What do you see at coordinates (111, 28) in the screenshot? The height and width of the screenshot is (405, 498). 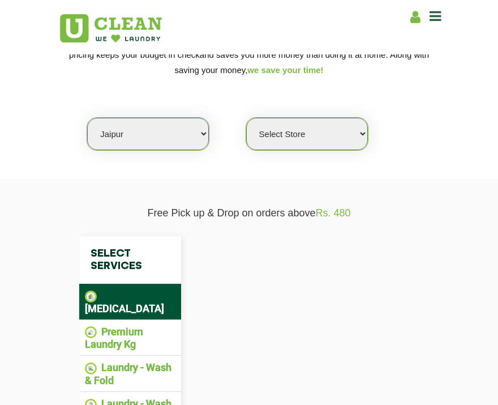 I see `img: UClean Laundry and Dry Cleaning` at bounding box center [111, 28].